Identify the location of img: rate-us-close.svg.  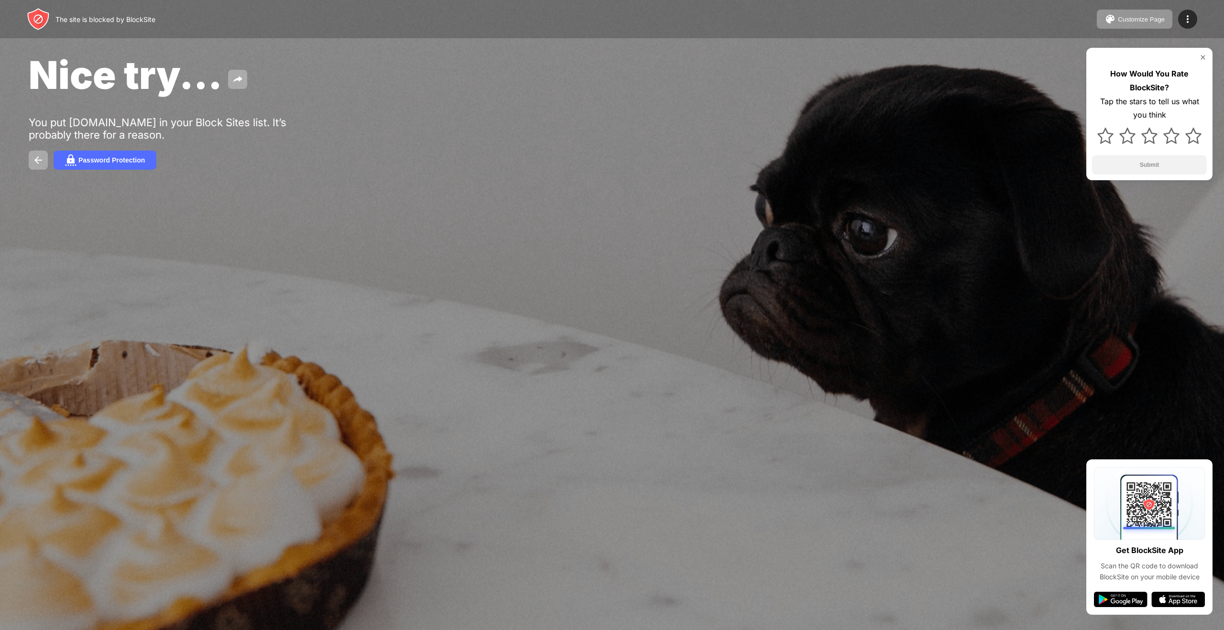
(1203, 57).